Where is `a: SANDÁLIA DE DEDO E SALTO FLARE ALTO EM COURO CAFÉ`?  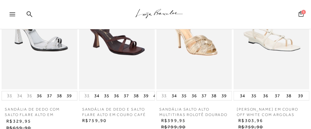
a: SANDÁLIA DE DEDO E SALTO FLARE ALTO EM COURO CAFÉ is located at coordinates (117, 112).